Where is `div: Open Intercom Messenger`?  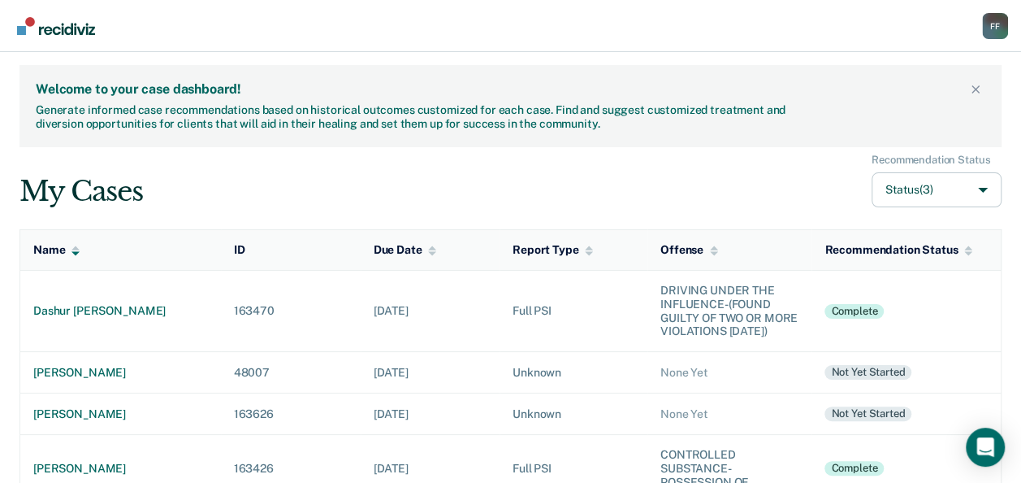
div: Open Intercom Messenger is located at coordinates (985, 447).